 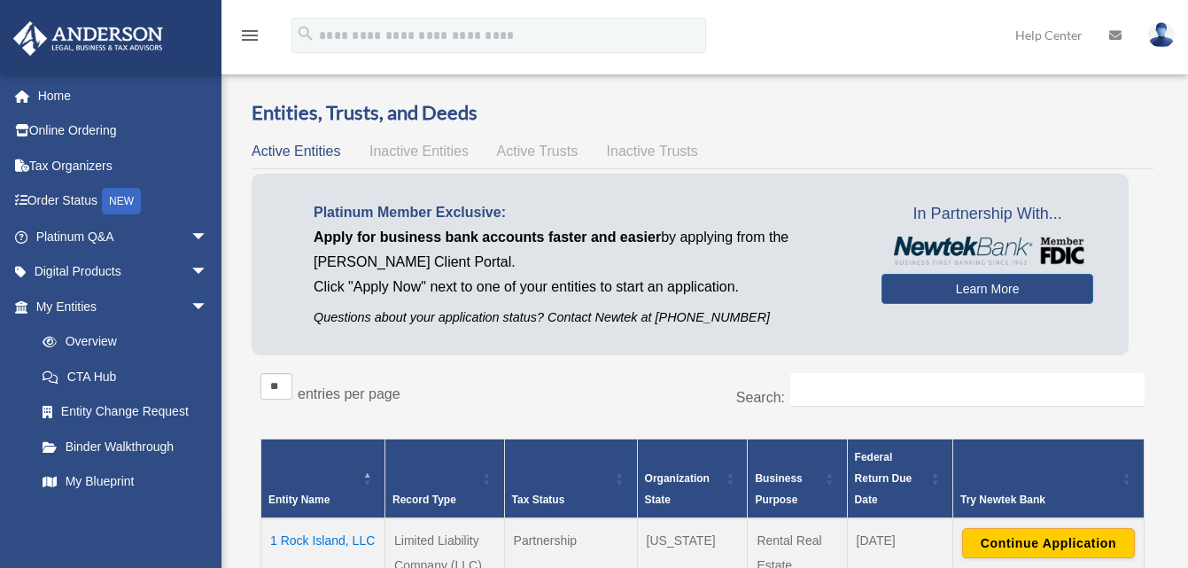 What do you see at coordinates (570, 478) in the screenshot?
I see `th: Tax Status: Activate to sort` at bounding box center [570, 478].